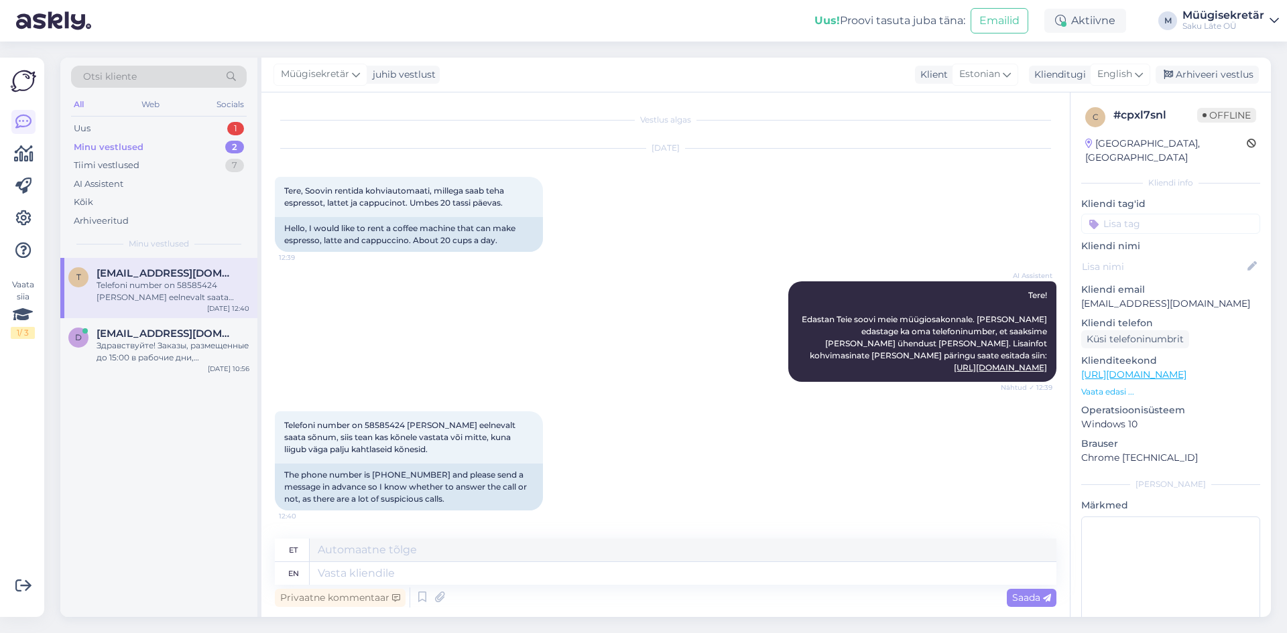  I want to click on div: et, so click(293, 550).